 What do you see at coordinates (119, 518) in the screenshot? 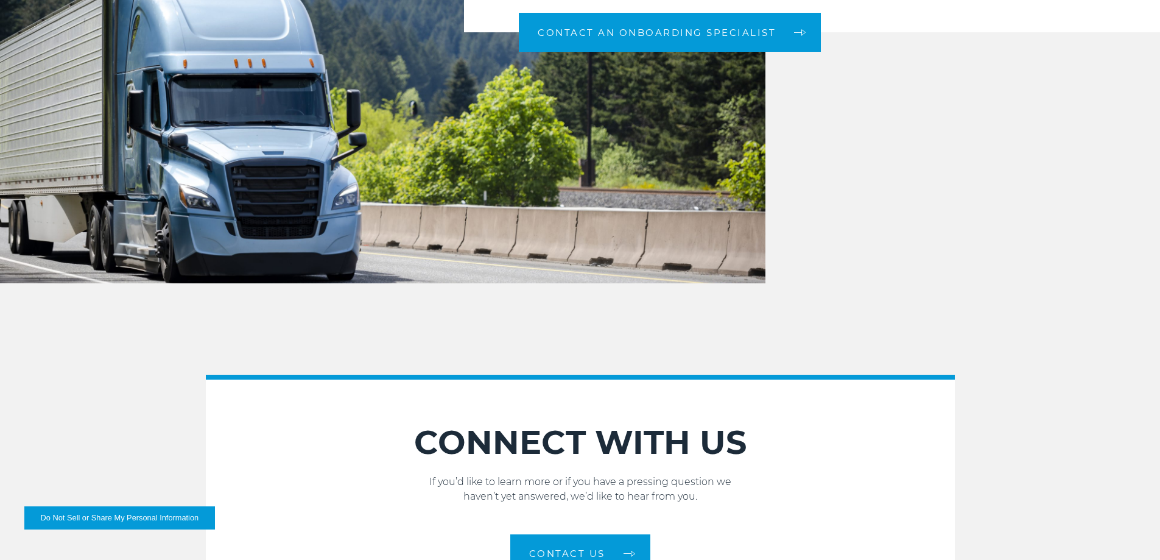
I see `button: Do Not Sell or Share My Personal Information` at bounding box center [119, 518].